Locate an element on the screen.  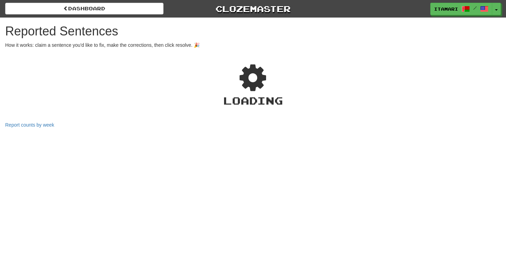
h1: Reported Sentences is located at coordinates (253, 31).